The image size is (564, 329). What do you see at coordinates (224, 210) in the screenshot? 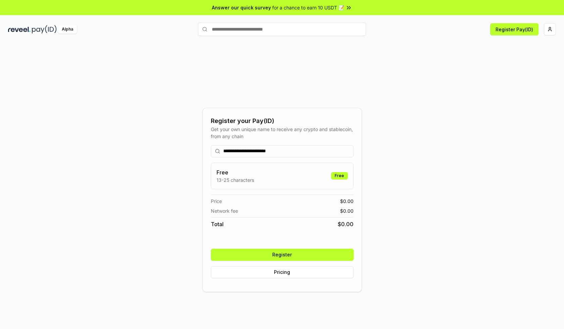
I see `span: Network fee` at bounding box center [224, 210].